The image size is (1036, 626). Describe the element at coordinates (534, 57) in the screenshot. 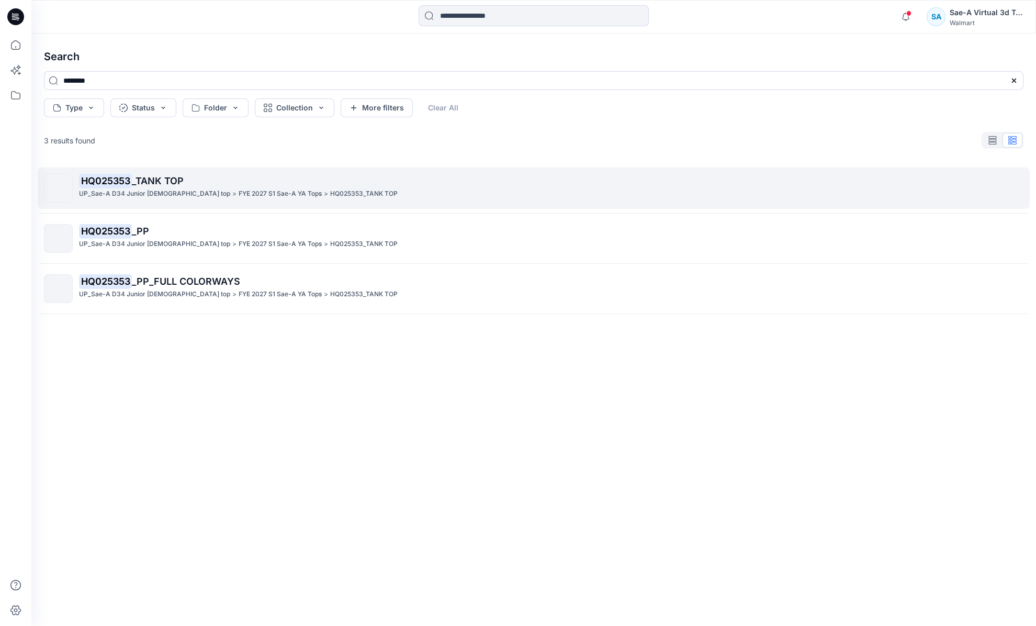

I see `h4: Search` at that location.